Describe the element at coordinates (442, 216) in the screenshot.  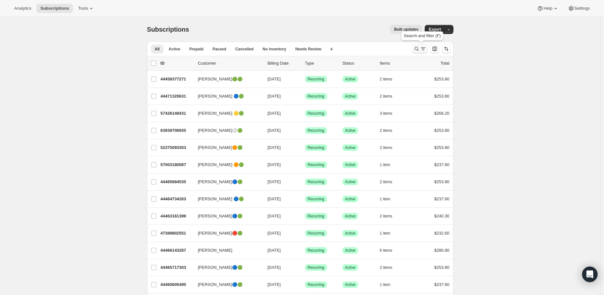
I see `span: $240.30` at that location.